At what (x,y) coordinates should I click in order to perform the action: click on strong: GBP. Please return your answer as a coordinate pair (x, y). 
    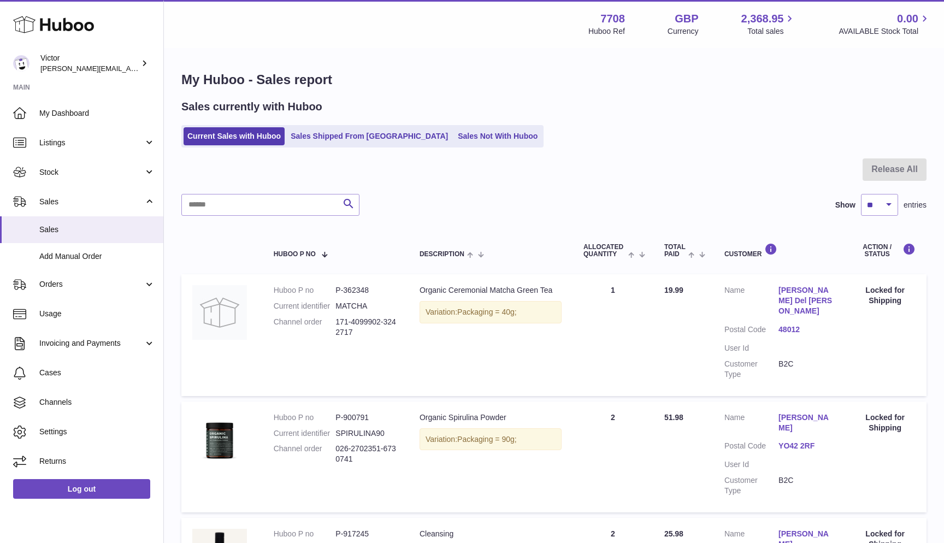
    Looking at the image, I should click on (686, 19).